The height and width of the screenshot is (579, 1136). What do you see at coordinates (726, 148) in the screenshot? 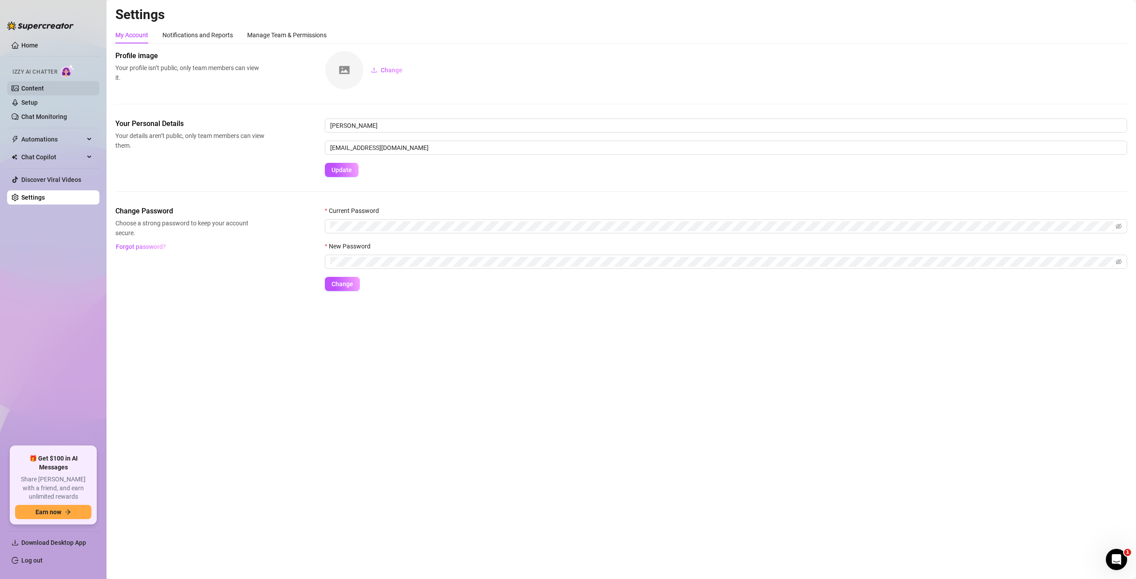
I see `input: Enter new email` at bounding box center [726, 148].